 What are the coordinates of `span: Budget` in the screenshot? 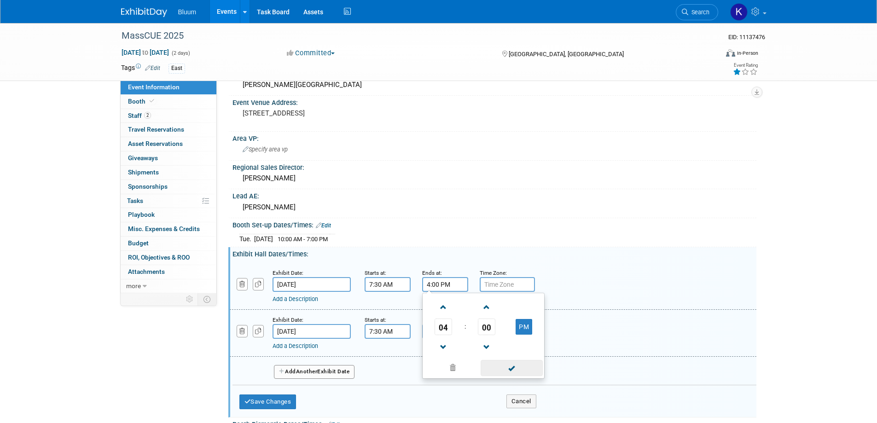 It's located at (138, 243).